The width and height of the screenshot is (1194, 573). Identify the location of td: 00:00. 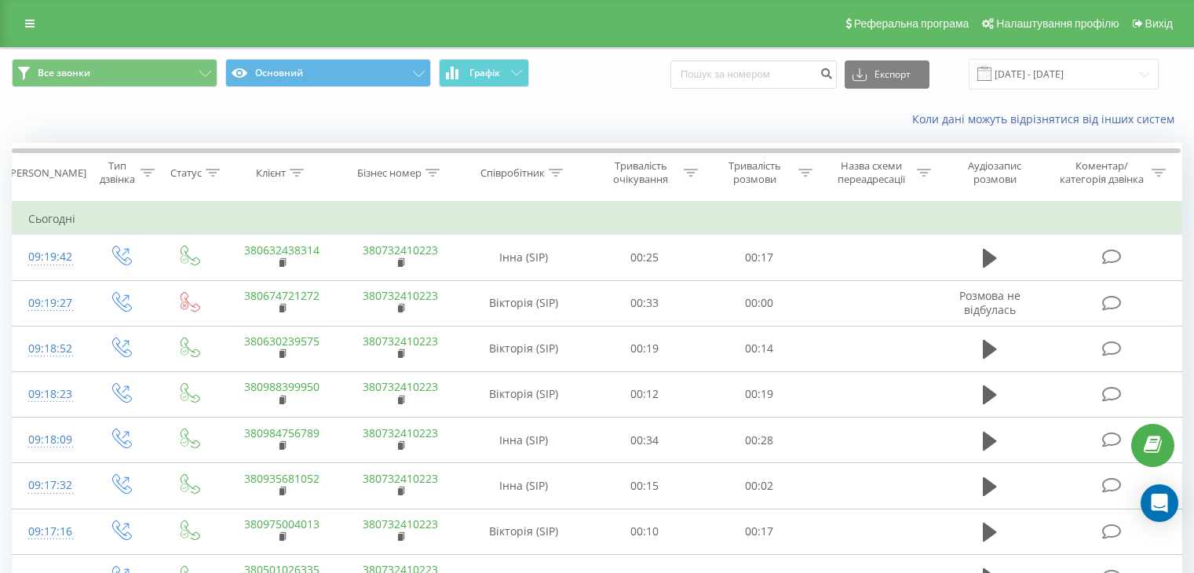
(758, 303).